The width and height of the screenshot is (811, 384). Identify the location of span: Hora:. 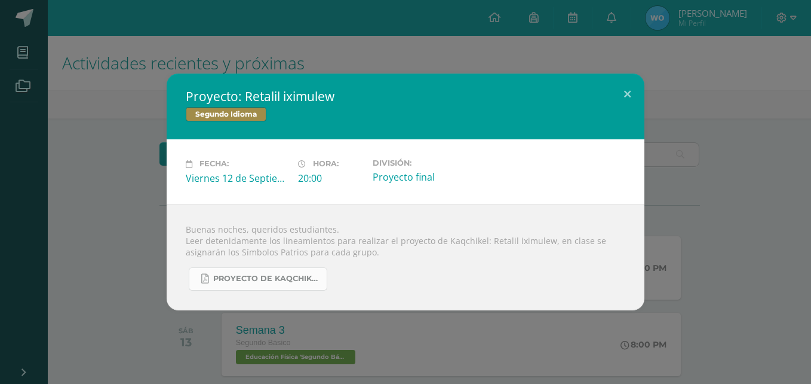
(326, 164).